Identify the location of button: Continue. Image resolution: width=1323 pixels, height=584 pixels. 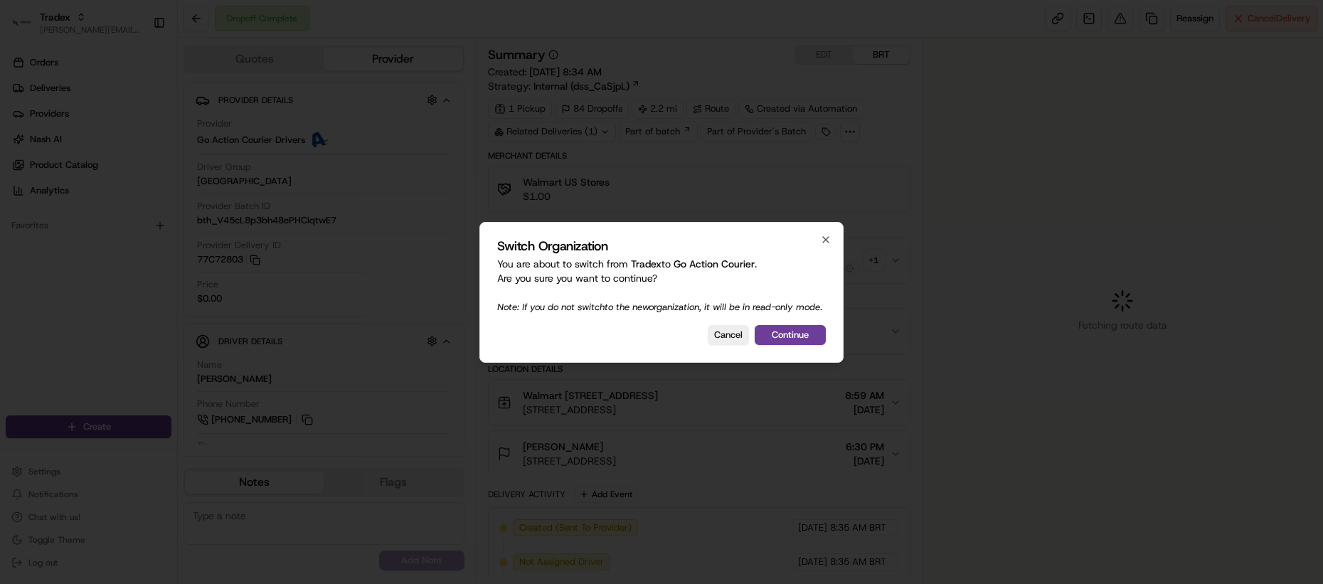
(790, 335).